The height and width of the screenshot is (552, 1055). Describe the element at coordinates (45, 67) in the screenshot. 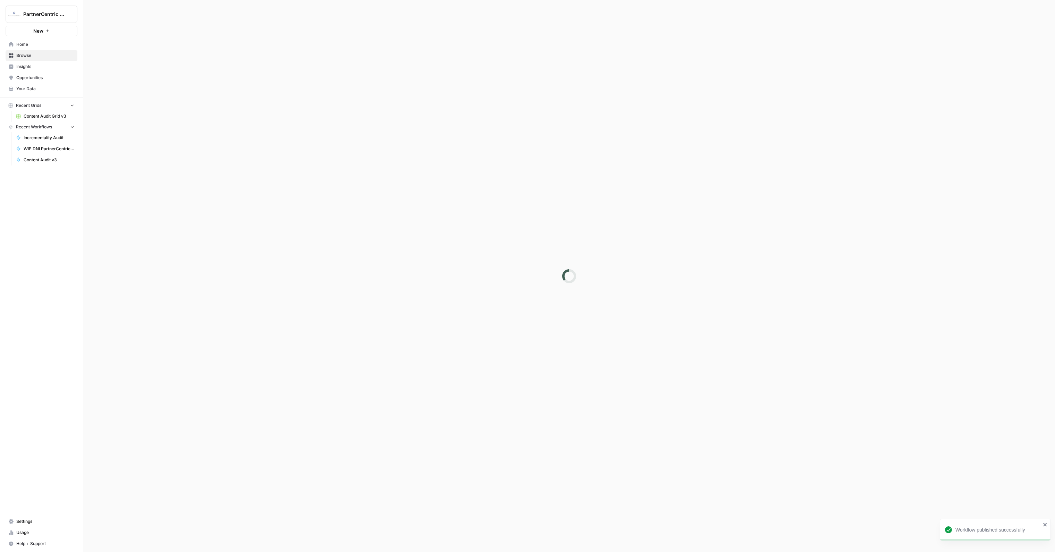

I see `span: Insights` at that location.